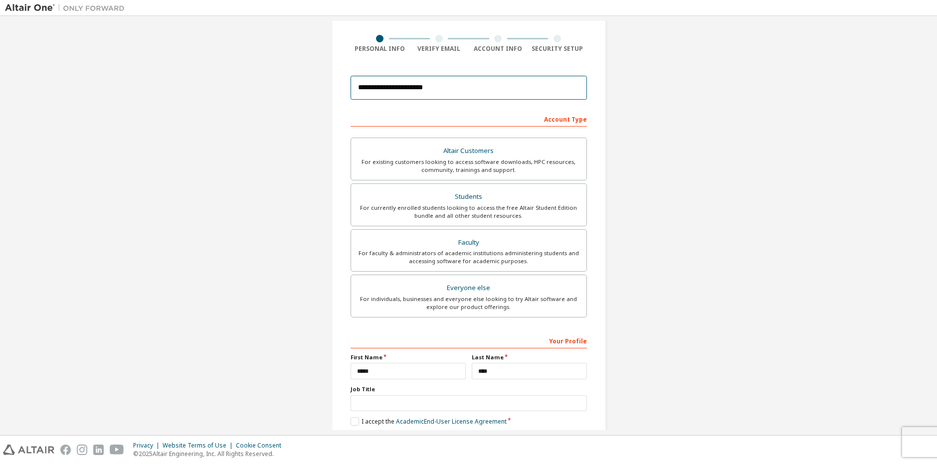 The height and width of the screenshot is (464, 937). I want to click on div: Faculty, so click(469, 243).